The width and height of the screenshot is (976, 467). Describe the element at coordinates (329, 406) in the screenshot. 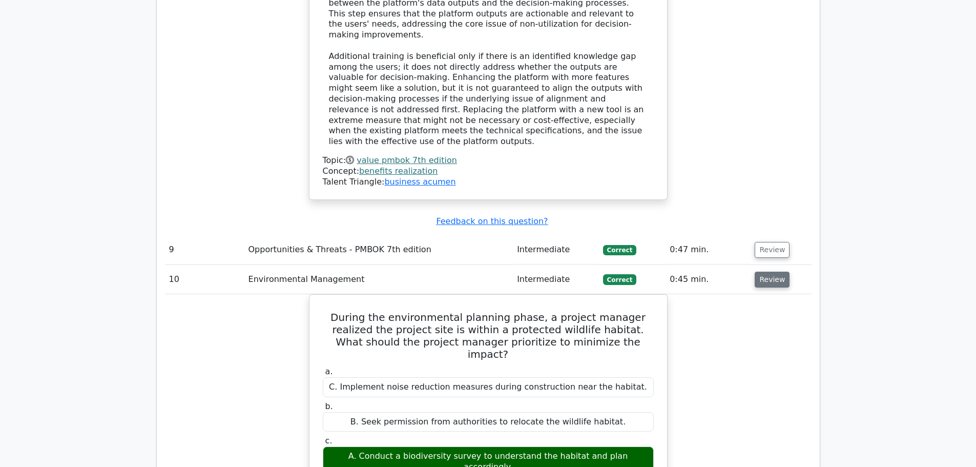

I see `span: b.` at that location.